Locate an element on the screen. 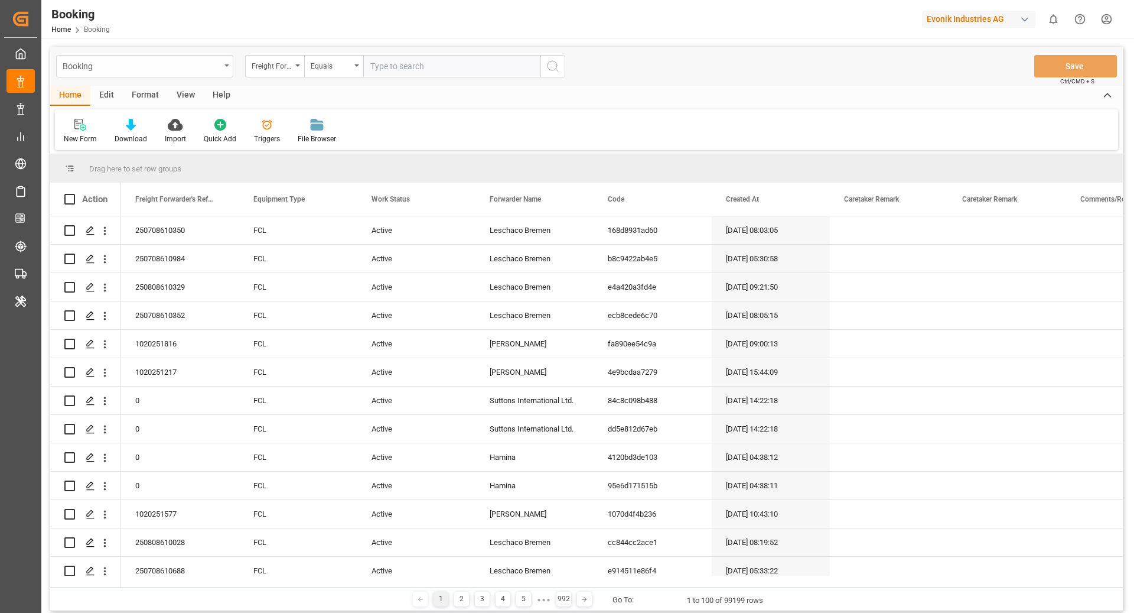 Image resolution: width=1134 pixels, height=613 pixels. div: cc844cc2ace1 is located at coordinates (653, 542).